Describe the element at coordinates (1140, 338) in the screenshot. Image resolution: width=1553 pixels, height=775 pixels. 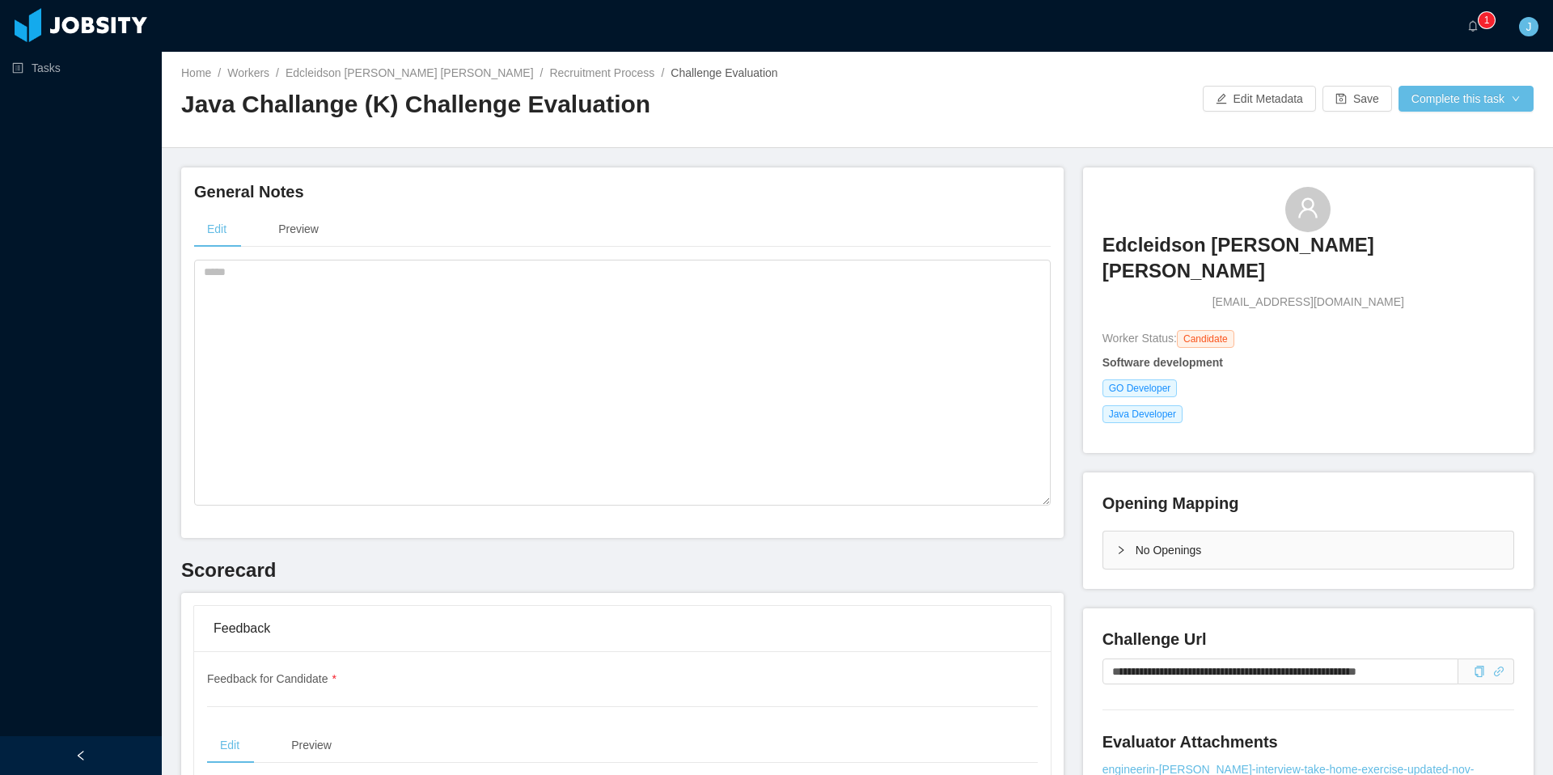
I see `span: Worker Status:` at that location.